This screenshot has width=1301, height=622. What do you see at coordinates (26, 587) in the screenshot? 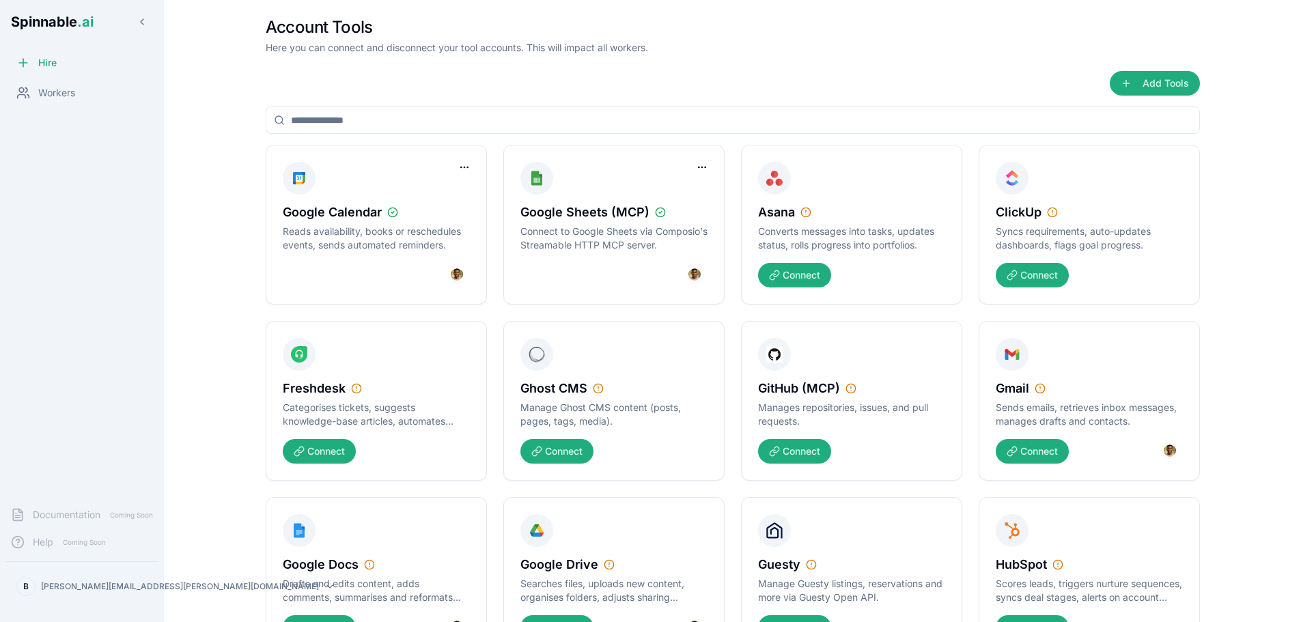
I see `span: B` at bounding box center [26, 587].